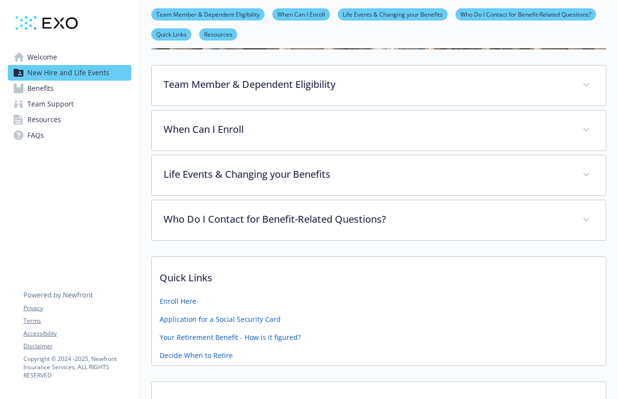 Image resolution: width=618 pixels, height=399 pixels. I want to click on a: Life Events & Changing your Benefits, so click(392, 14).